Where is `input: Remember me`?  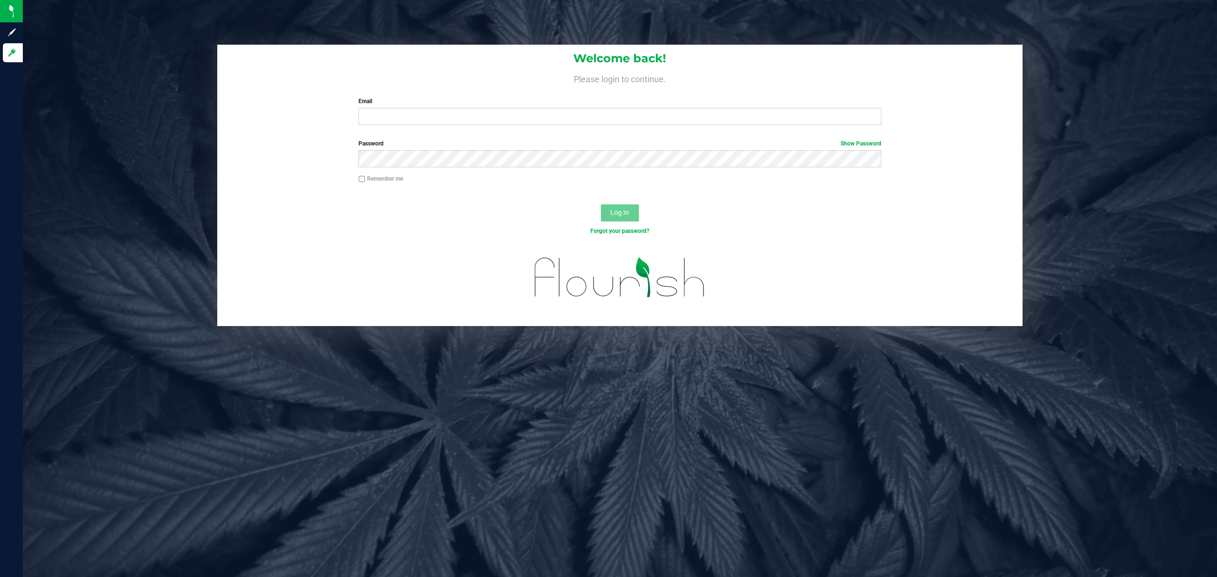 input: Remember me is located at coordinates (362, 179).